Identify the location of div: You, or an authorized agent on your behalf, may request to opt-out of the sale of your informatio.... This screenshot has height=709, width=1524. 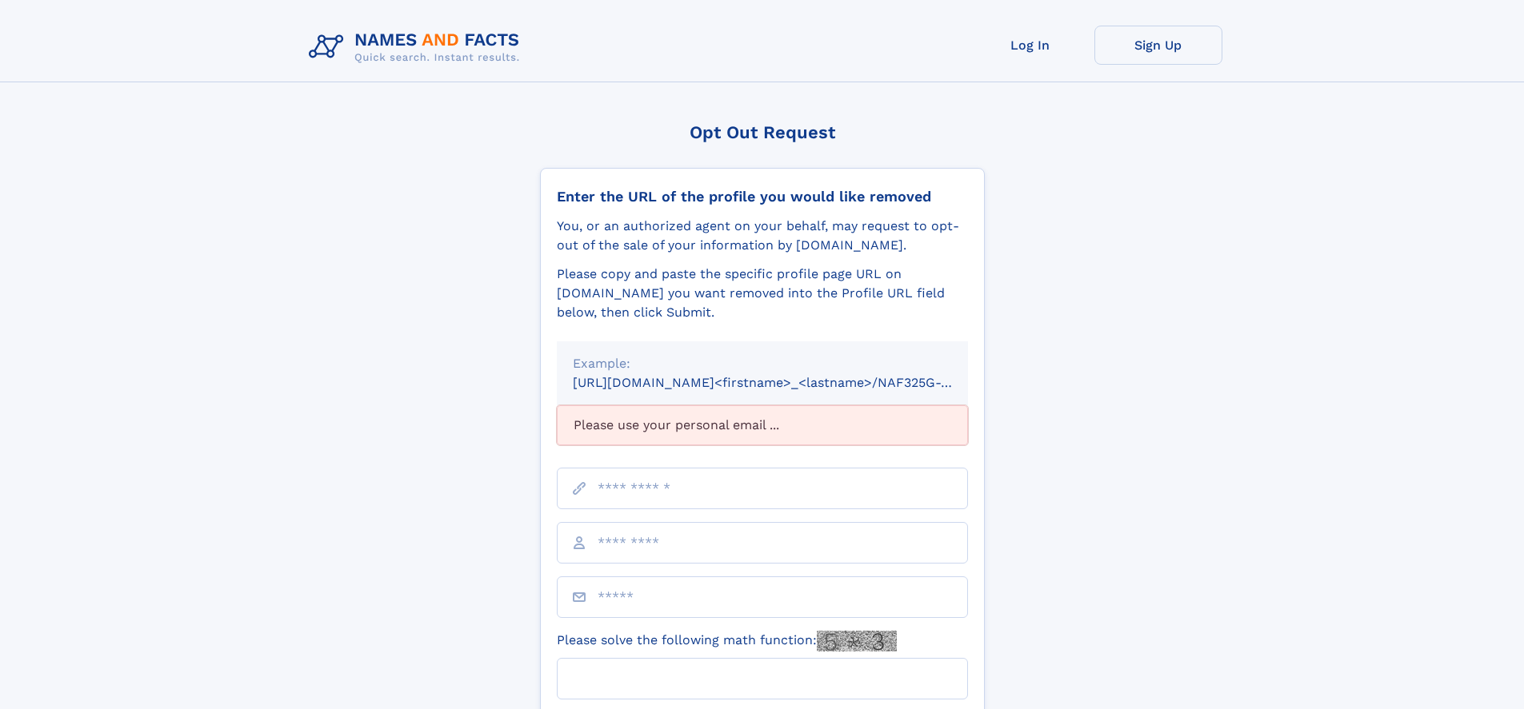
(762, 236).